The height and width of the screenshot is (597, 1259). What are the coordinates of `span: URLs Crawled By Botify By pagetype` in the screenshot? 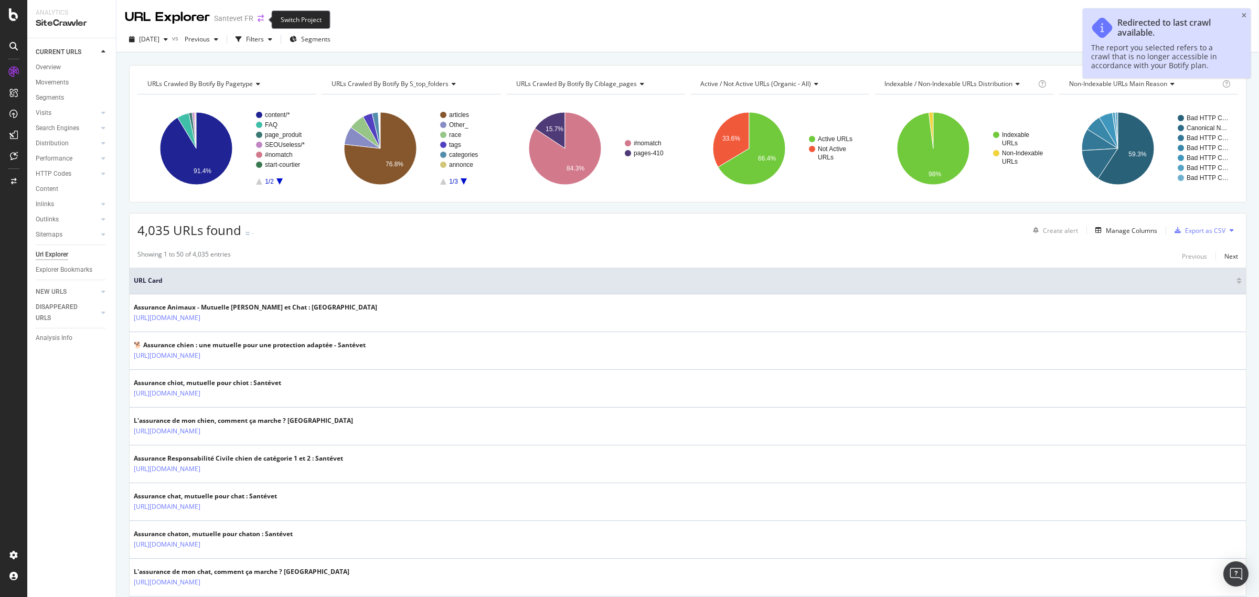 It's located at (200, 83).